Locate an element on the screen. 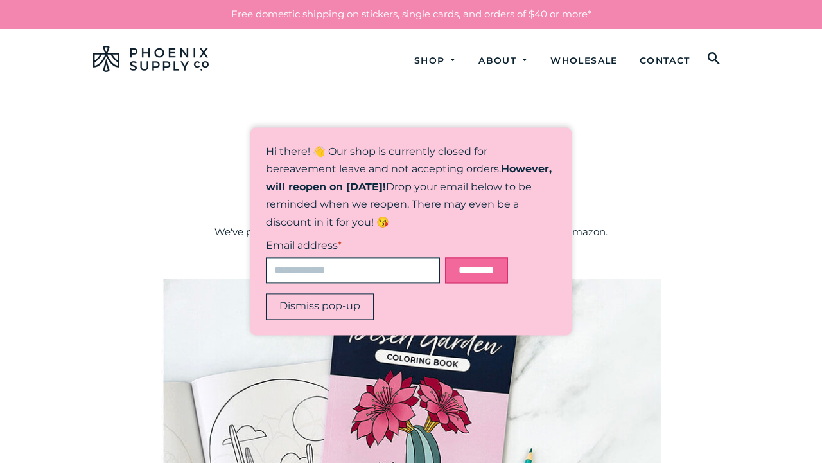 This screenshot has width=822, height=463. button: Dismiss pop-up is located at coordinates (320, 306).